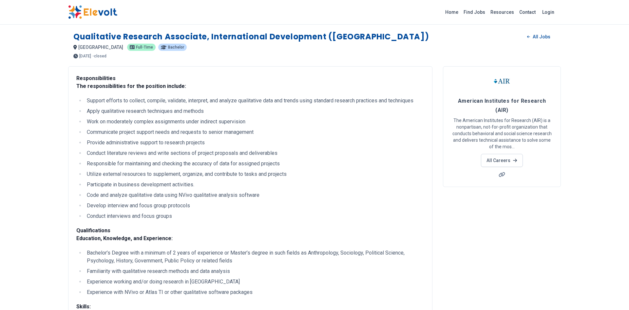 The image size is (629, 310). What do you see at coordinates (255, 185) in the screenshot?
I see `li: Participate in business development activities.` at bounding box center [255, 185].